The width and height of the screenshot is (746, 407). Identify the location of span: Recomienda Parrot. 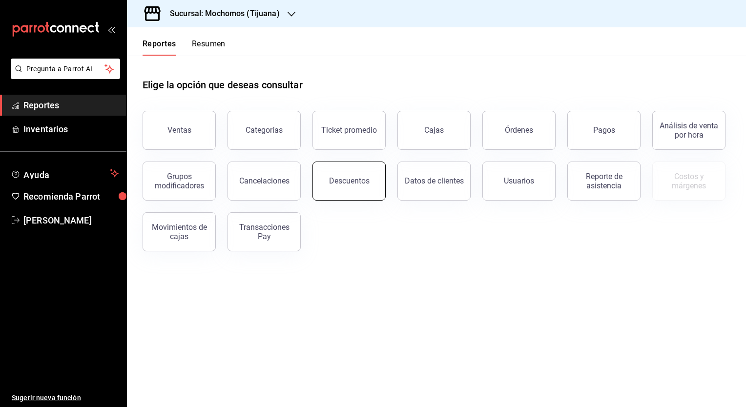
(71, 196).